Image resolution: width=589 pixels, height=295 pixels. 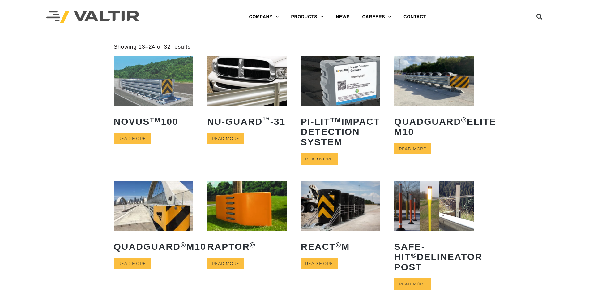 I want to click on a: Read more about “REACT® M”, so click(x=319, y=263).